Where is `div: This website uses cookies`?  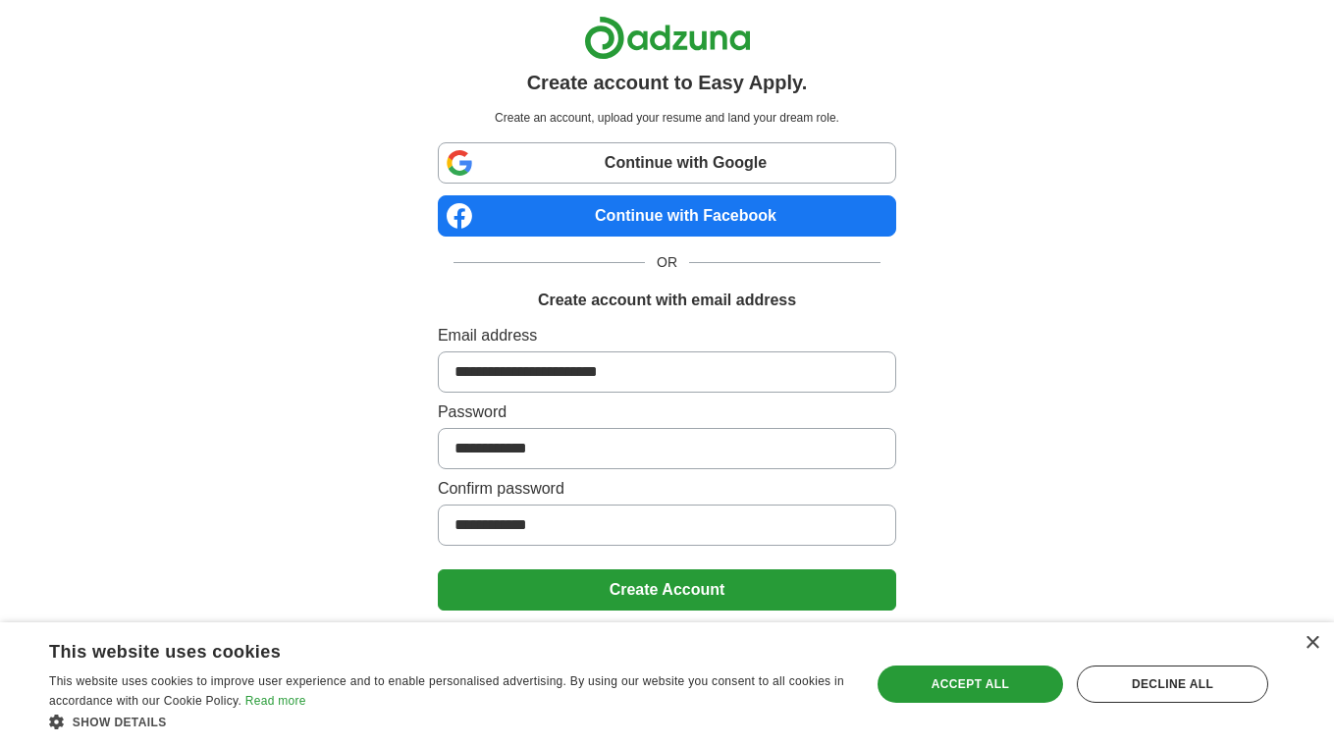
div: This website uses cookies is located at coordinates (423, 649).